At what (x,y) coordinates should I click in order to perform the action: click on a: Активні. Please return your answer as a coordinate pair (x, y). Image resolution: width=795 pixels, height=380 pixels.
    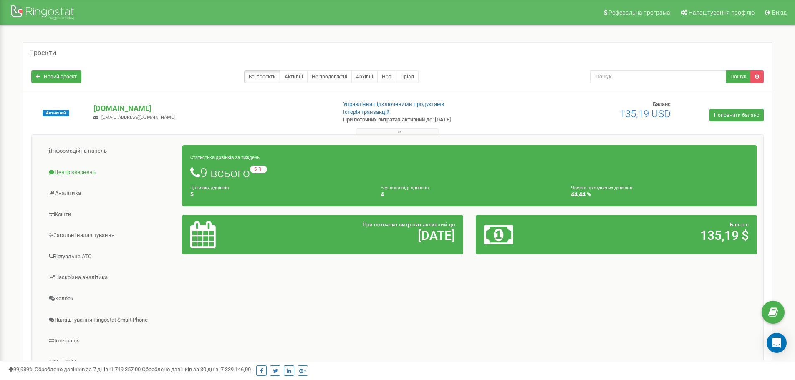
    Looking at the image, I should click on (294, 77).